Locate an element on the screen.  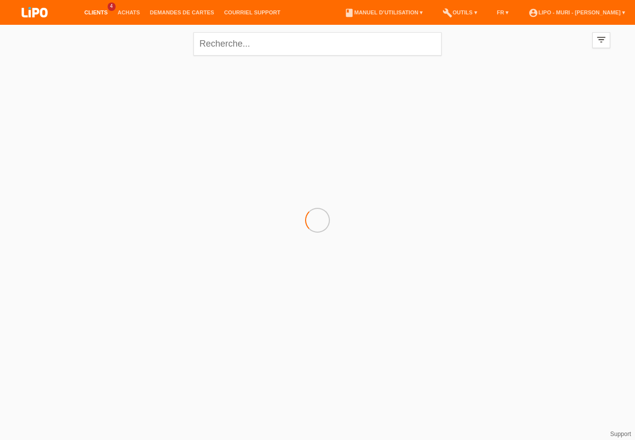
i: book is located at coordinates (349, 13).